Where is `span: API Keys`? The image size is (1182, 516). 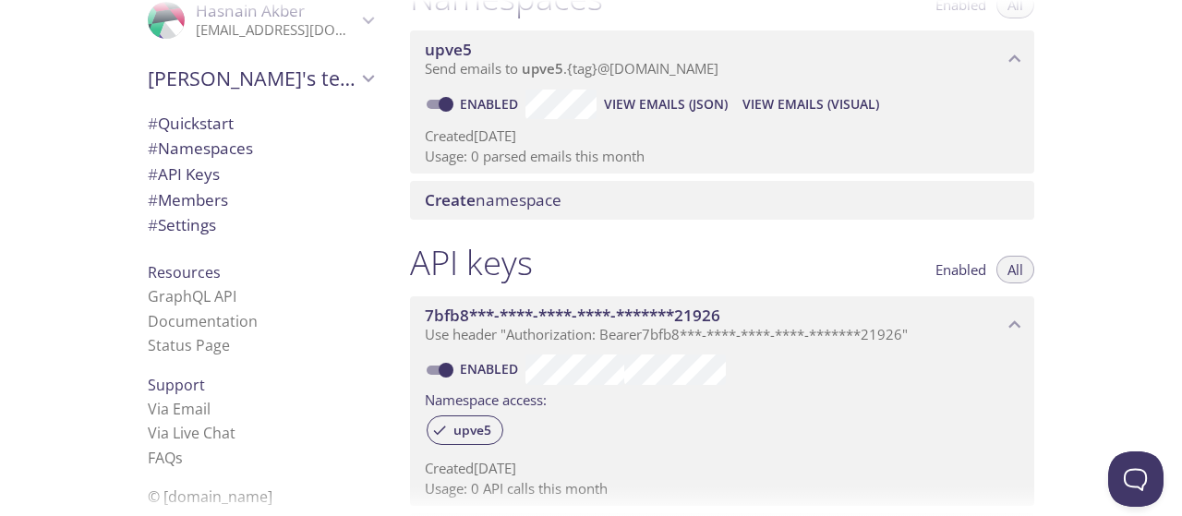
span: API Keys is located at coordinates (184, 174).